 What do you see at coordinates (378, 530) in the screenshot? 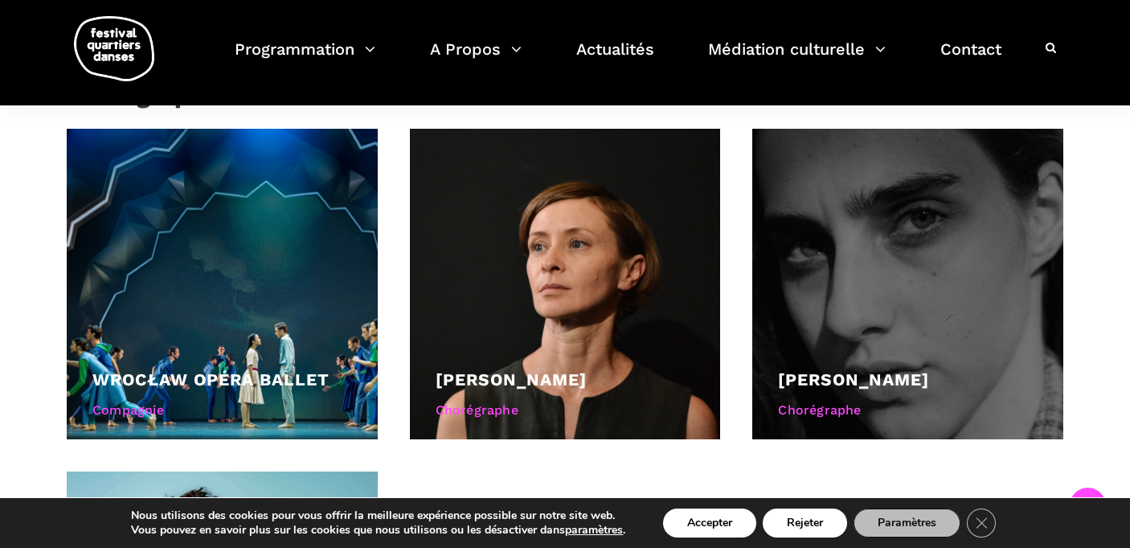
I see `p: Vous pouvez en savoir plus sur les cookies que nous utilisons ou les désactiver dans .` at bounding box center [378, 530].